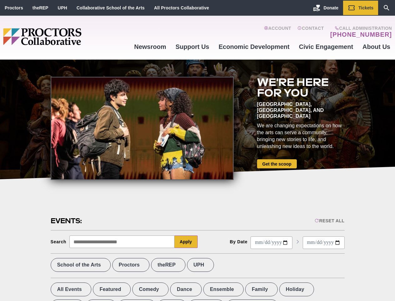 The width and height of the screenshot is (395, 301). I want to click on img: Proctors logo, so click(66, 37).